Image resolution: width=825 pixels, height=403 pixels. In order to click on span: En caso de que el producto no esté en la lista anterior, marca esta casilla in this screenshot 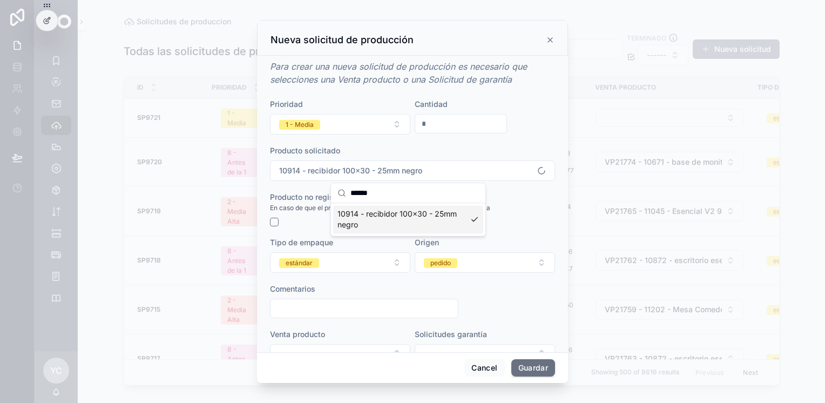, I will do `click(380, 208)`.